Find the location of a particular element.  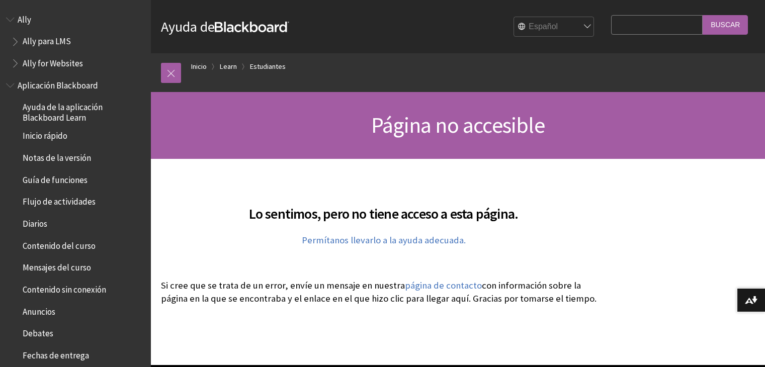

span: Ally para LMS is located at coordinates (47, 40).